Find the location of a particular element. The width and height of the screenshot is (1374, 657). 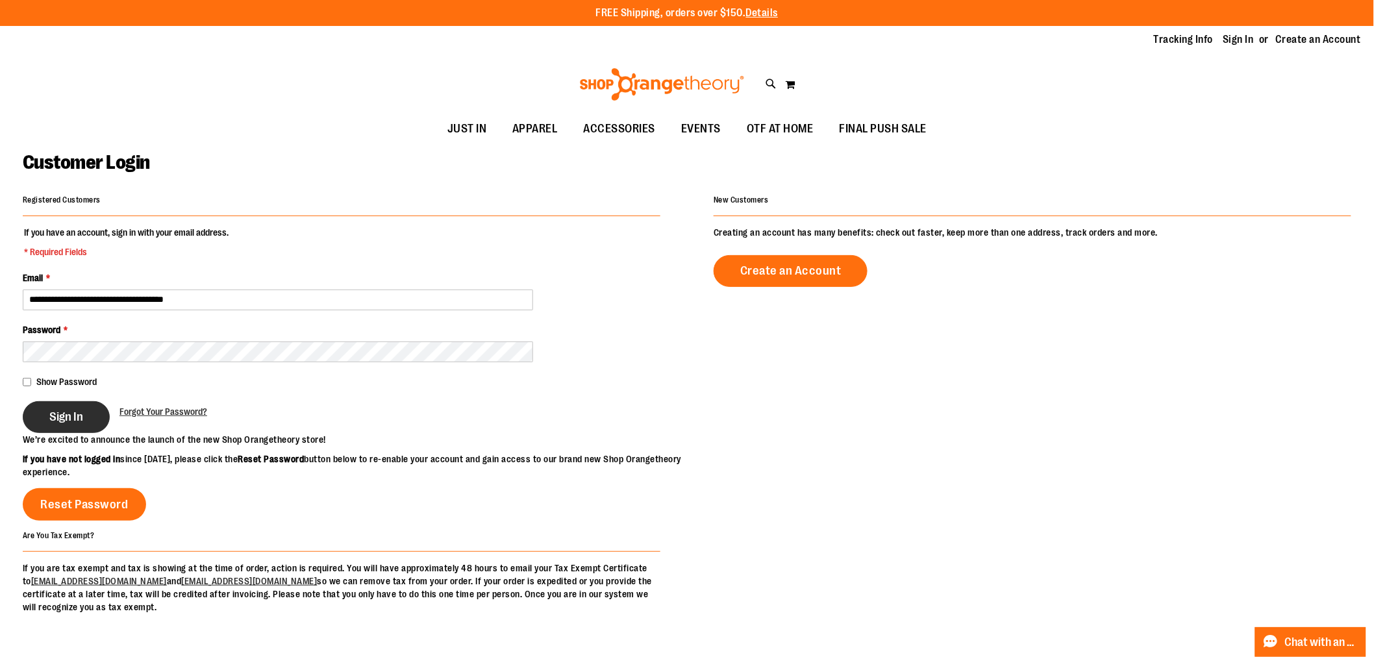

a: Reset Password is located at coordinates (84, 505).